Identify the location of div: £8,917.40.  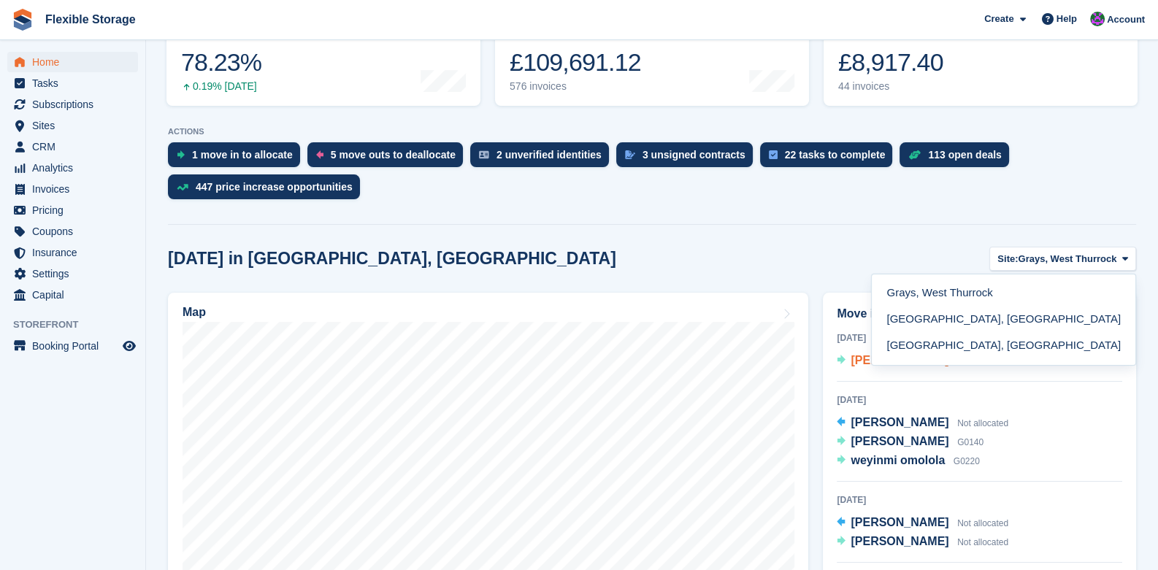
(890, 62).